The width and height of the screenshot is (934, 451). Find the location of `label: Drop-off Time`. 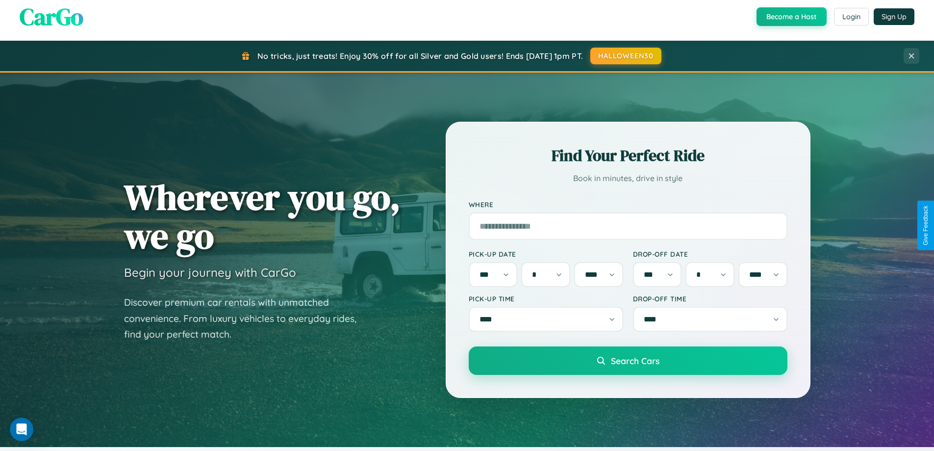

label: Drop-off Time is located at coordinates (710, 298).